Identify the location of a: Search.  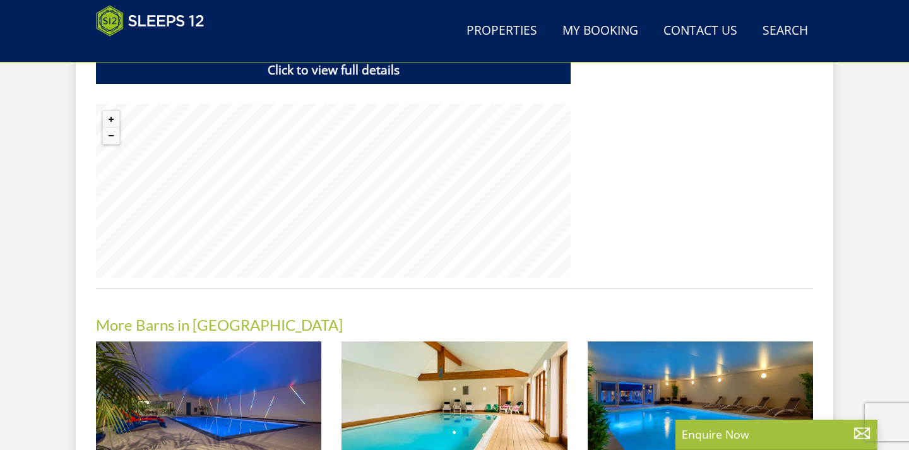
(785, 31).